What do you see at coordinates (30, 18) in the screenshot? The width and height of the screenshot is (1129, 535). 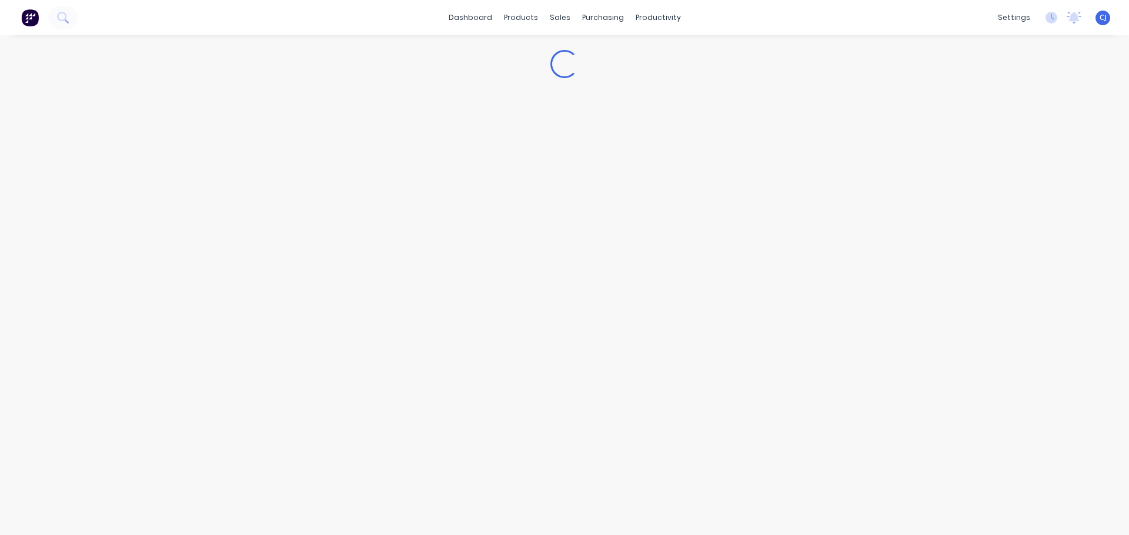 I see `img: Factory` at bounding box center [30, 18].